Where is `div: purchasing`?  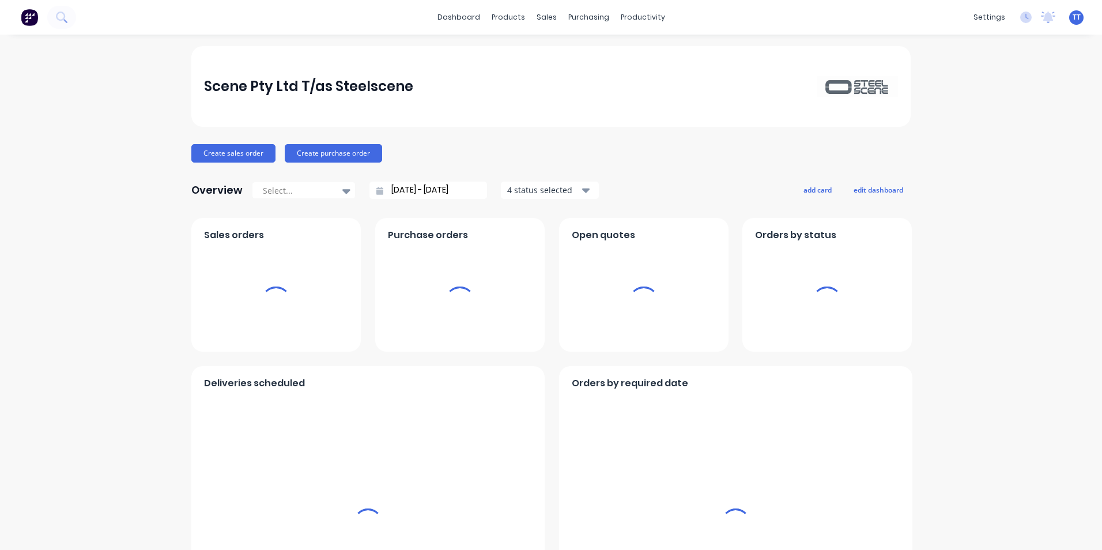 div: purchasing is located at coordinates (589, 17).